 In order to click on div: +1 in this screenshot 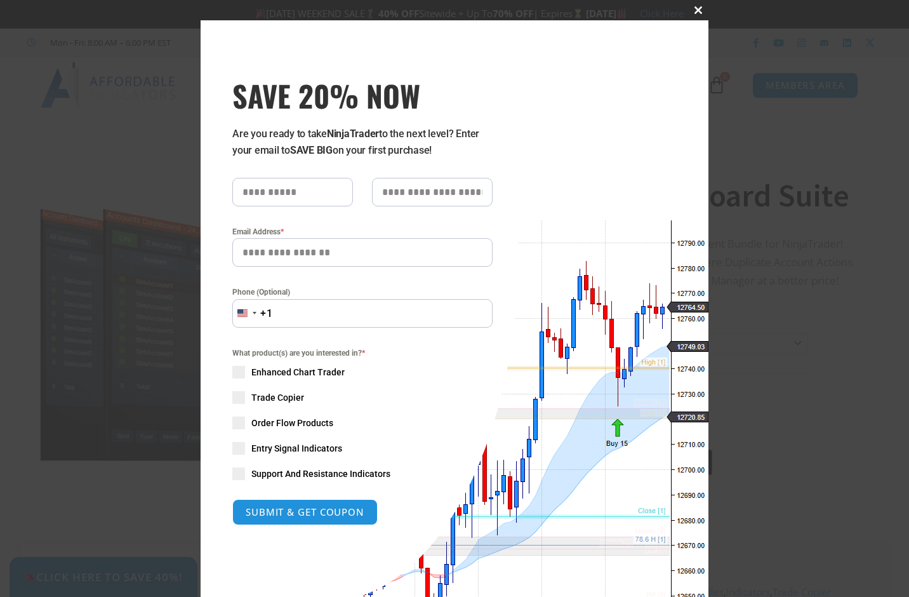, I will do `click(267, 314)`.